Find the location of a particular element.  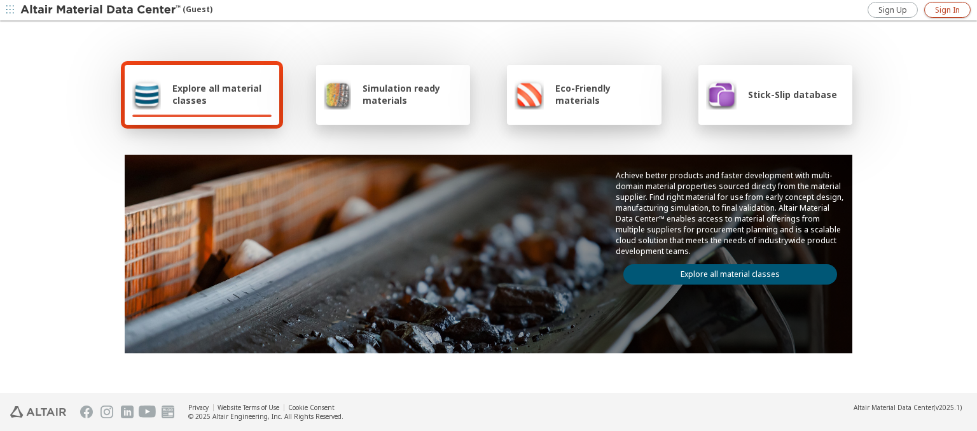

img: Eco-Friendly materials is located at coordinates (529, 94).